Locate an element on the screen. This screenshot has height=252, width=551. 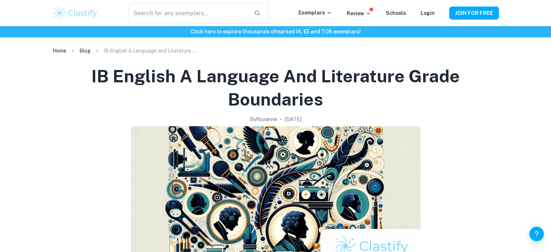
a: Blog is located at coordinates (85, 51).